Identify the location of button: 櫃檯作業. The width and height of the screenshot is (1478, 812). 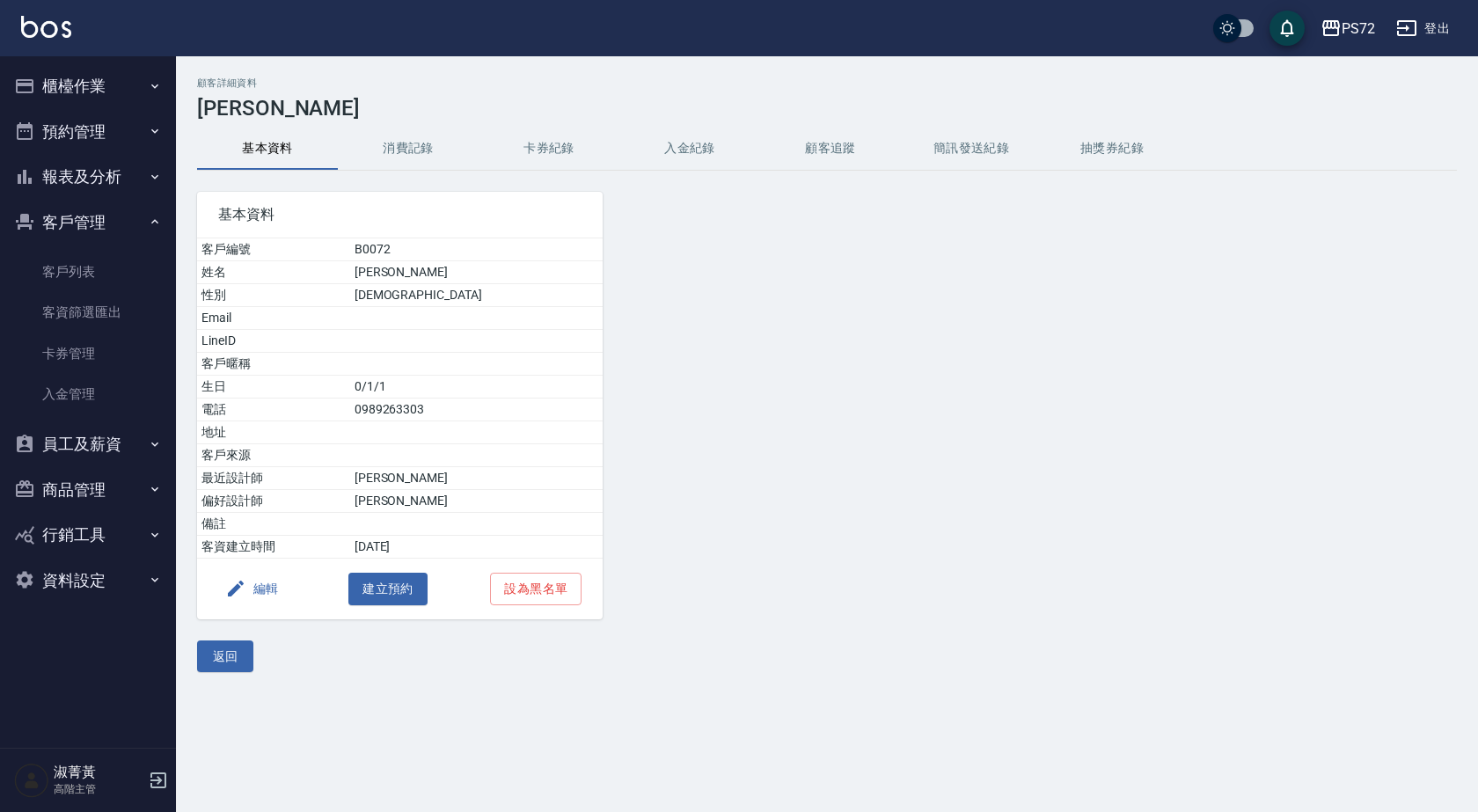
(88, 86).